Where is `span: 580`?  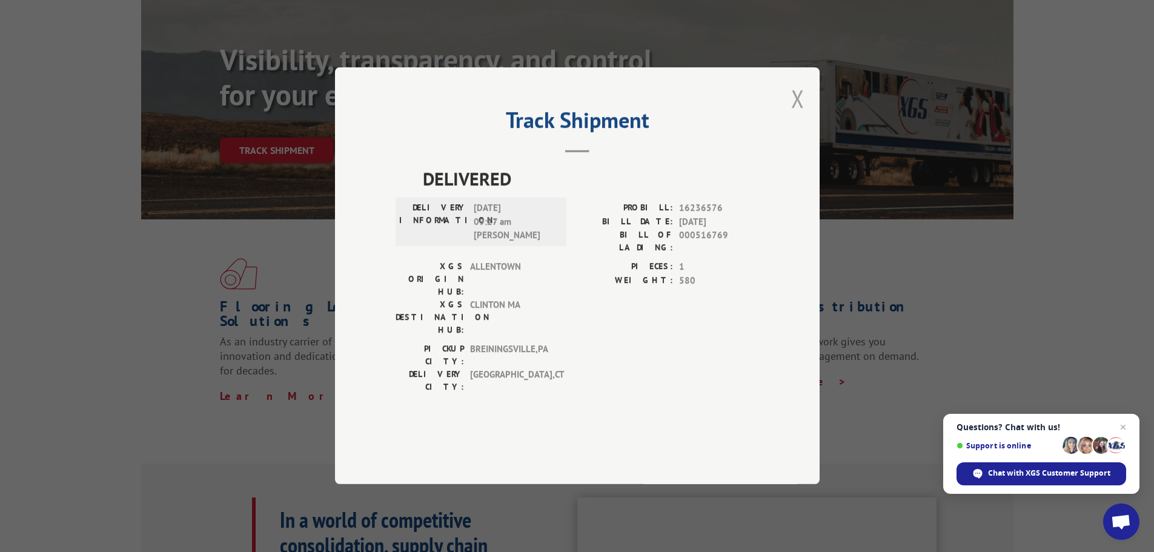
span: 580 is located at coordinates (719, 280).